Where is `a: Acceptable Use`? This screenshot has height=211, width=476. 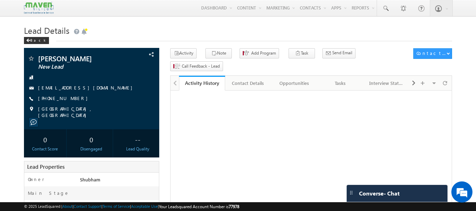 a: Acceptable Use is located at coordinates (144, 206).